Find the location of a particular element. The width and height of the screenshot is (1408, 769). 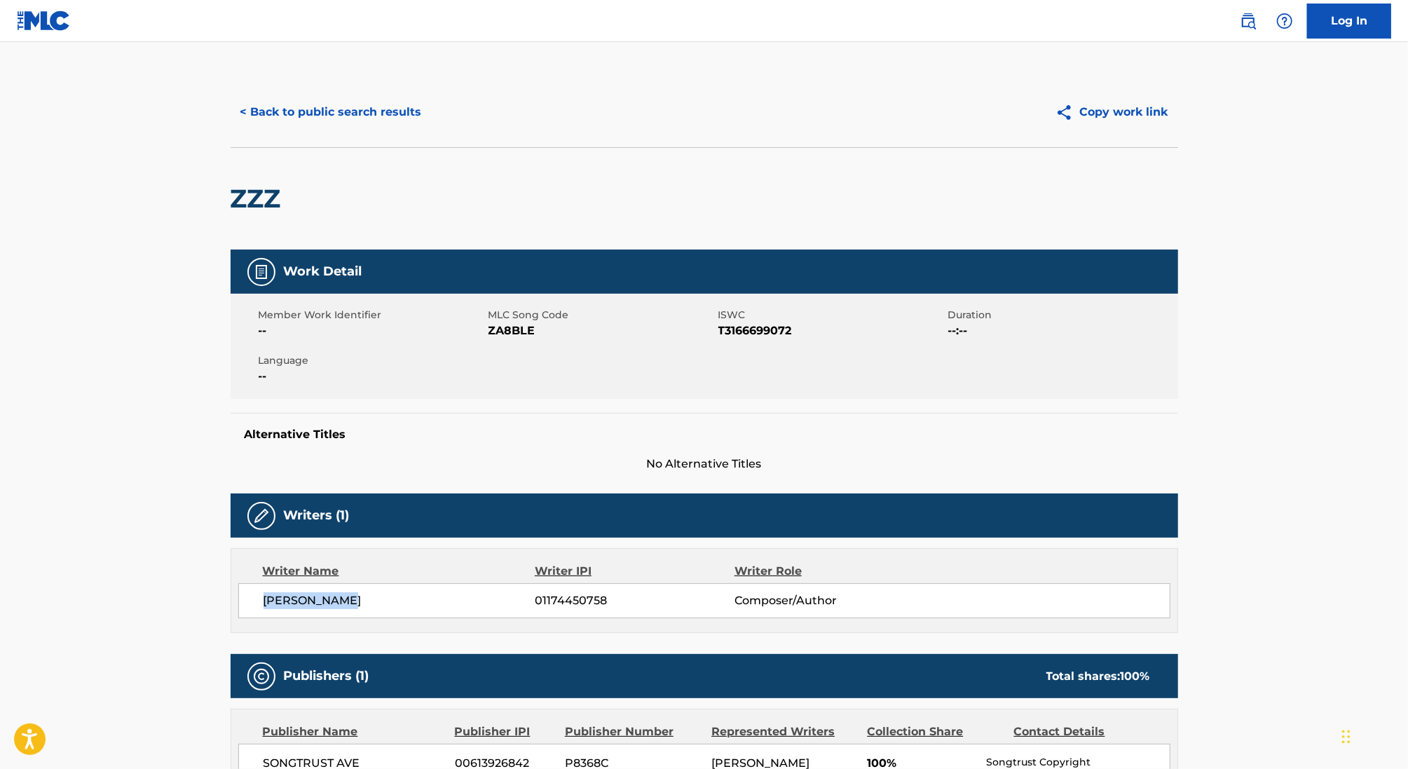

div: Contact Details is located at coordinates (1082, 731).